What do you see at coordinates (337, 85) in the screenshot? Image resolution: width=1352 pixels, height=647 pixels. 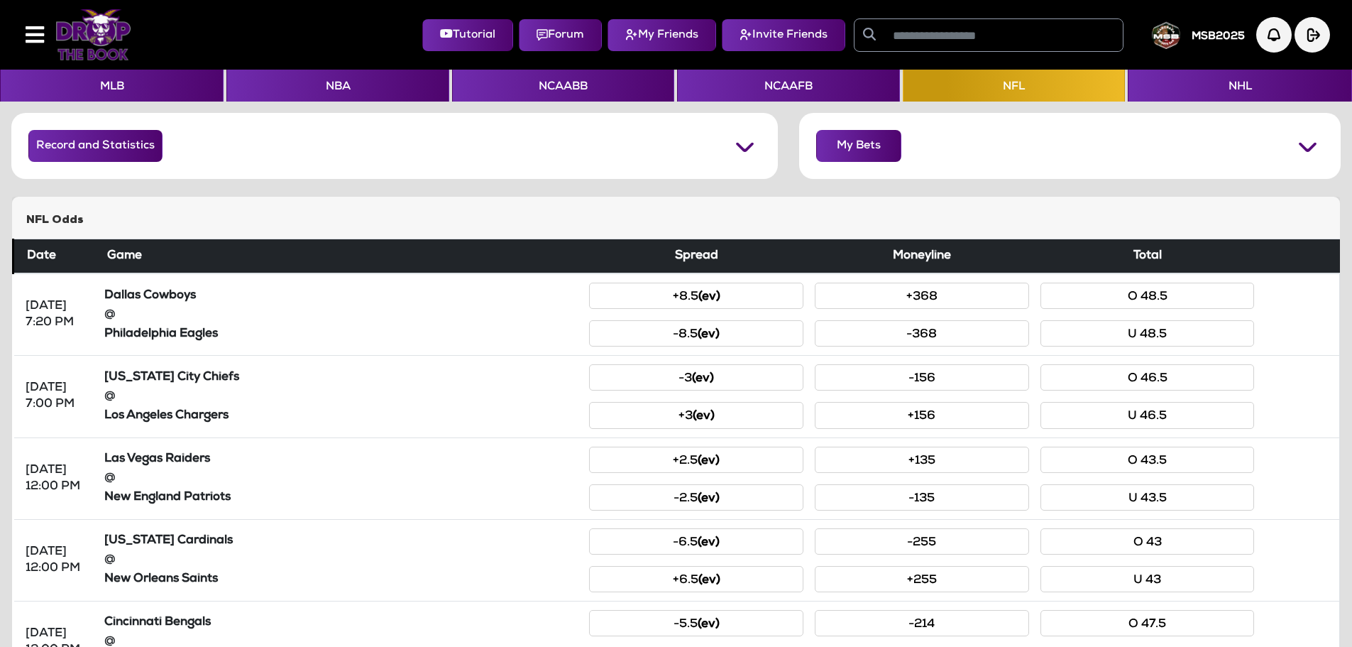 I see `button: NBA` at bounding box center [337, 85].